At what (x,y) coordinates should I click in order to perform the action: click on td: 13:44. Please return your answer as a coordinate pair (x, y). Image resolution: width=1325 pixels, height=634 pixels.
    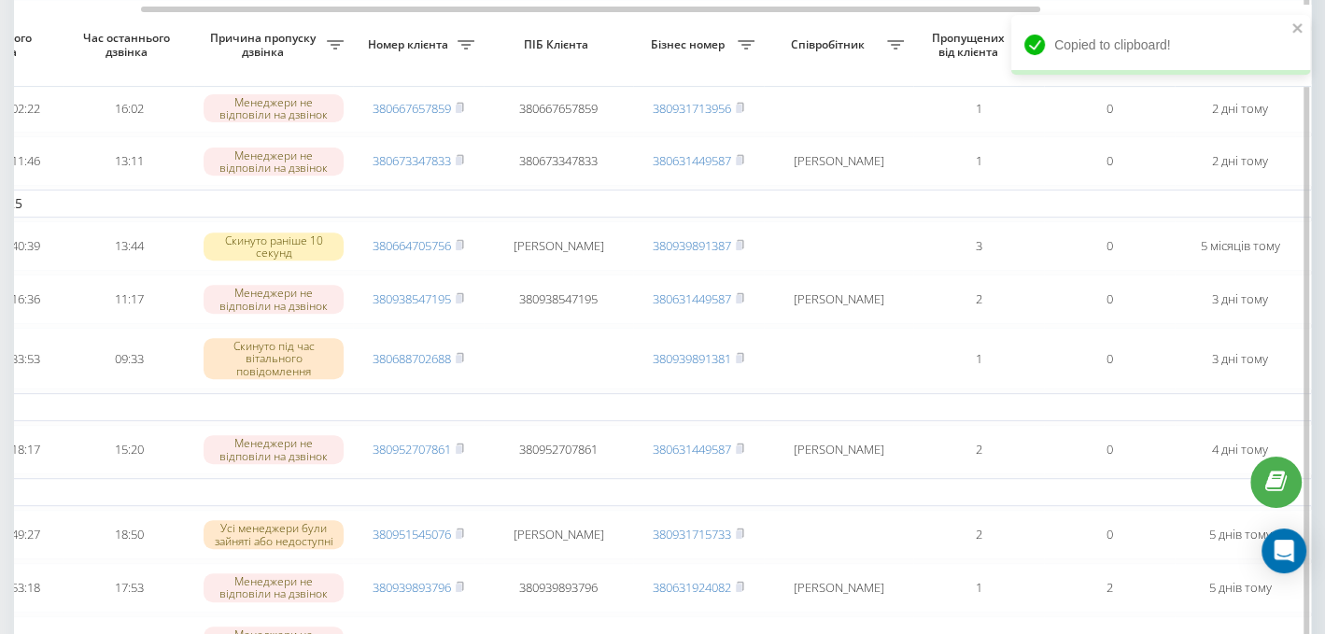
    Looking at the image, I should click on (129, 246).